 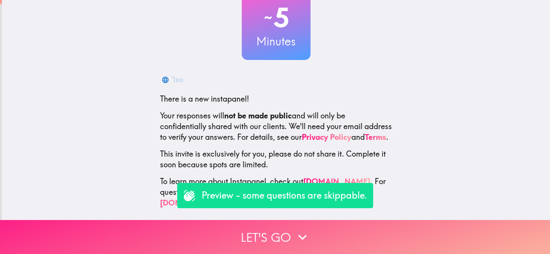 What do you see at coordinates (284, 196) in the screenshot?
I see `p: Preview - some questions are skippable.` at bounding box center [284, 196].